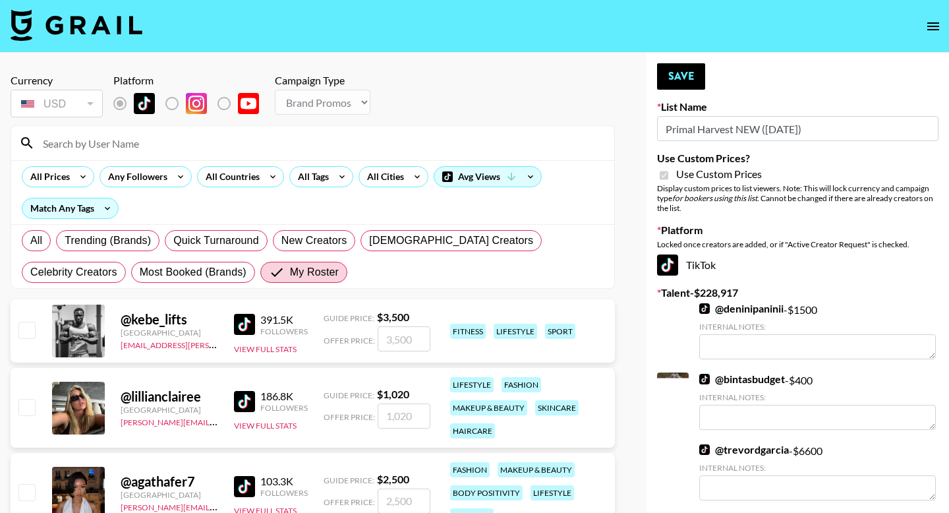 The image size is (949, 513). What do you see at coordinates (36, 241) in the screenshot?
I see `span: All` at bounding box center [36, 241].